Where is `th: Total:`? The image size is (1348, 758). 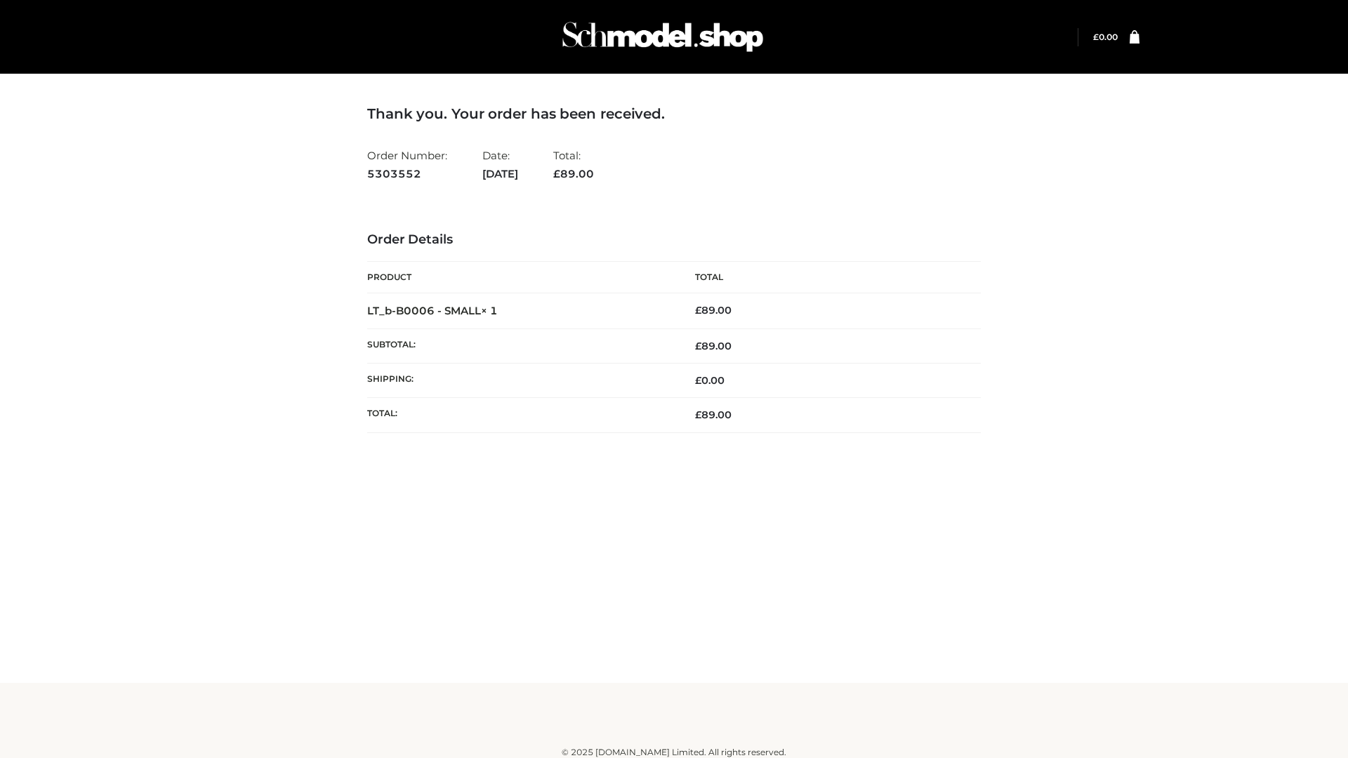 th: Total: is located at coordinates (520, 415).